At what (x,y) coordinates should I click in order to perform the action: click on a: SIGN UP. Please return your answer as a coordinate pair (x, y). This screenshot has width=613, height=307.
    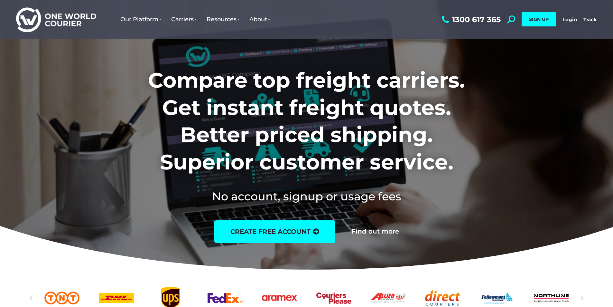
    Looking at the image, I should click on (539, 19).